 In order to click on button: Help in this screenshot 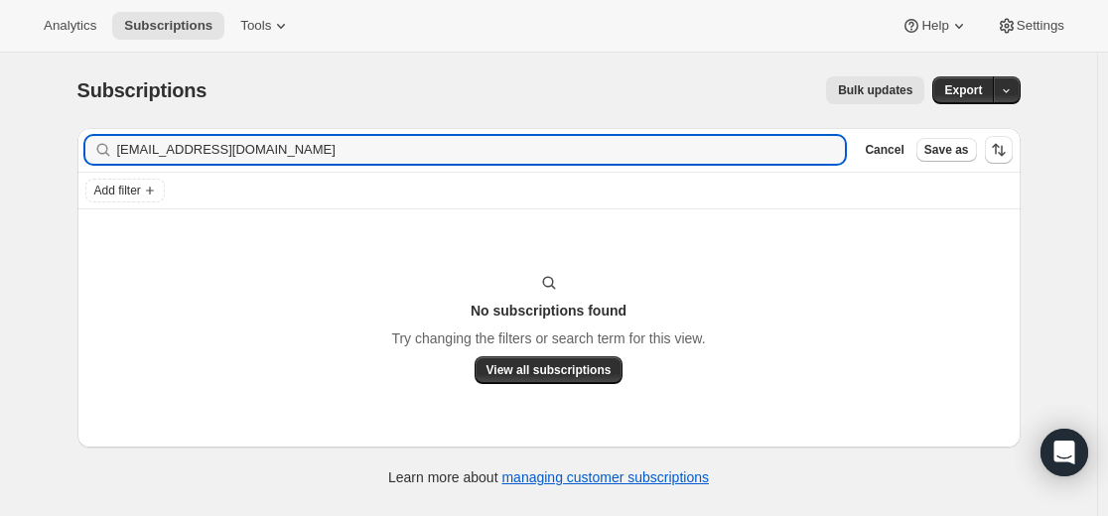, I will do `click(934, 26)`.